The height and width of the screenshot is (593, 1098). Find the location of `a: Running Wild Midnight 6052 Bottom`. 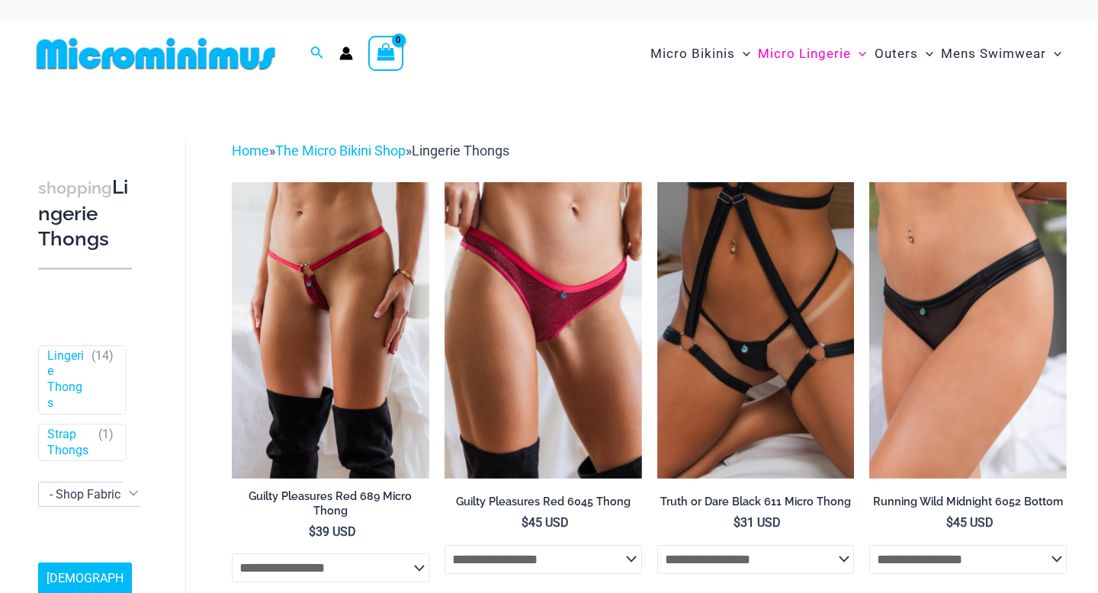

a: Running Wild Midnight 6052 Bottom is located at coordinates (967, 505).